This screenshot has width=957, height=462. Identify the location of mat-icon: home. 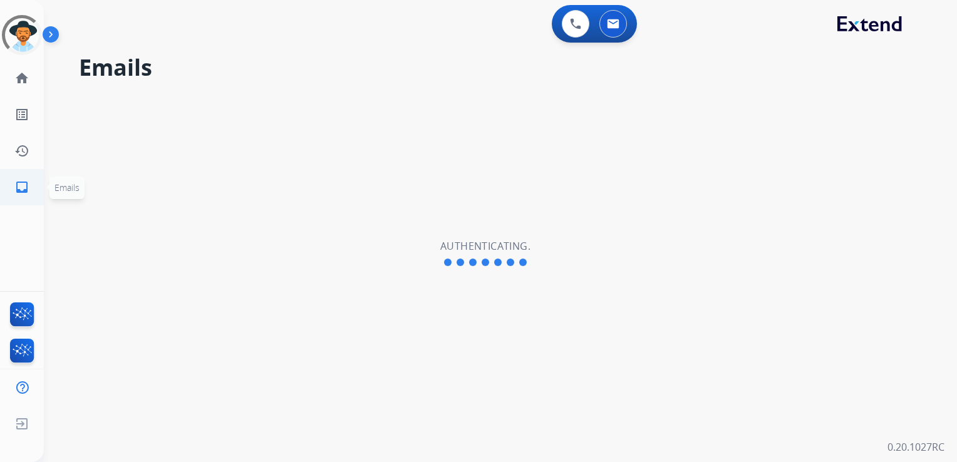
(22, 78).